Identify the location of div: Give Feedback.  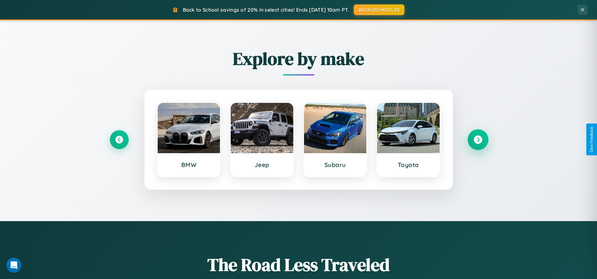
(592, 139).